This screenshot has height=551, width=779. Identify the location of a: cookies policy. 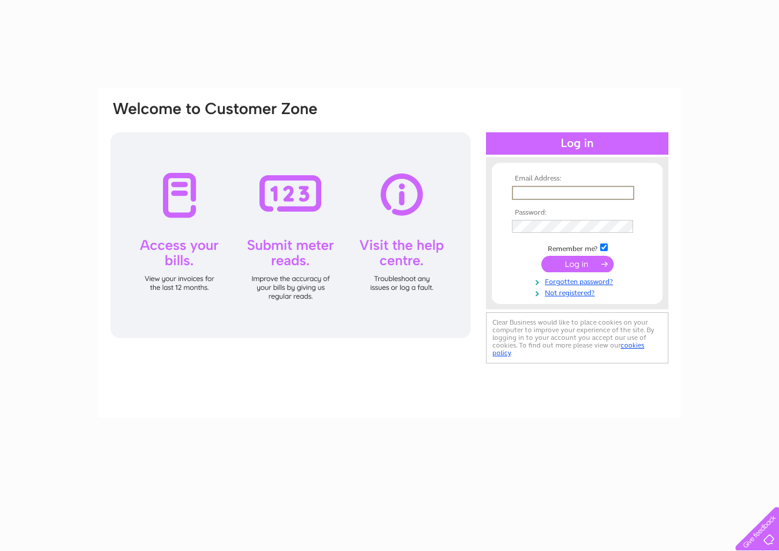
(568, 349).